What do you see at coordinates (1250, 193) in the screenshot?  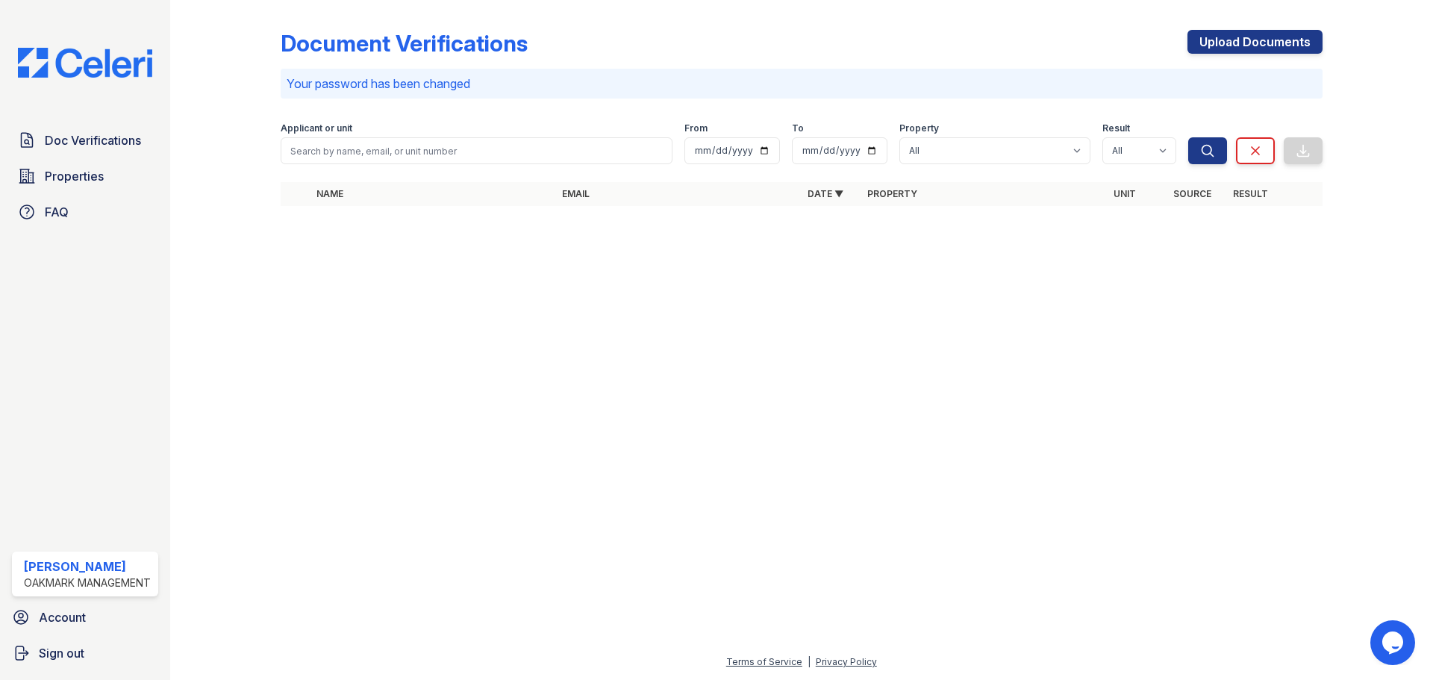 I see `a: Result` at bounding box center [1250, 193].